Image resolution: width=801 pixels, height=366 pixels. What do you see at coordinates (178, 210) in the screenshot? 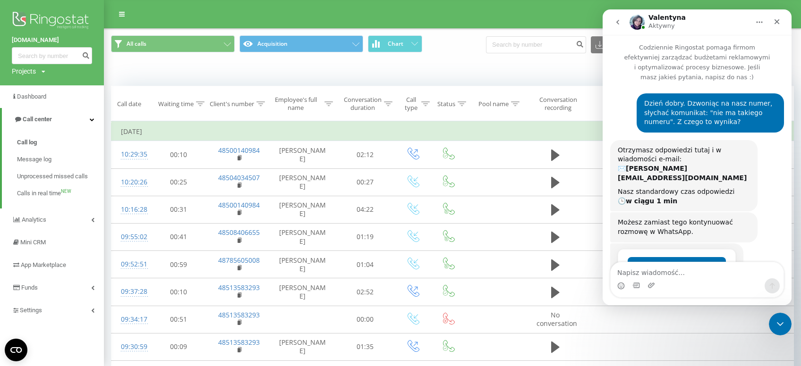
I see `td: 00:31` at bounding box center [178, 210].